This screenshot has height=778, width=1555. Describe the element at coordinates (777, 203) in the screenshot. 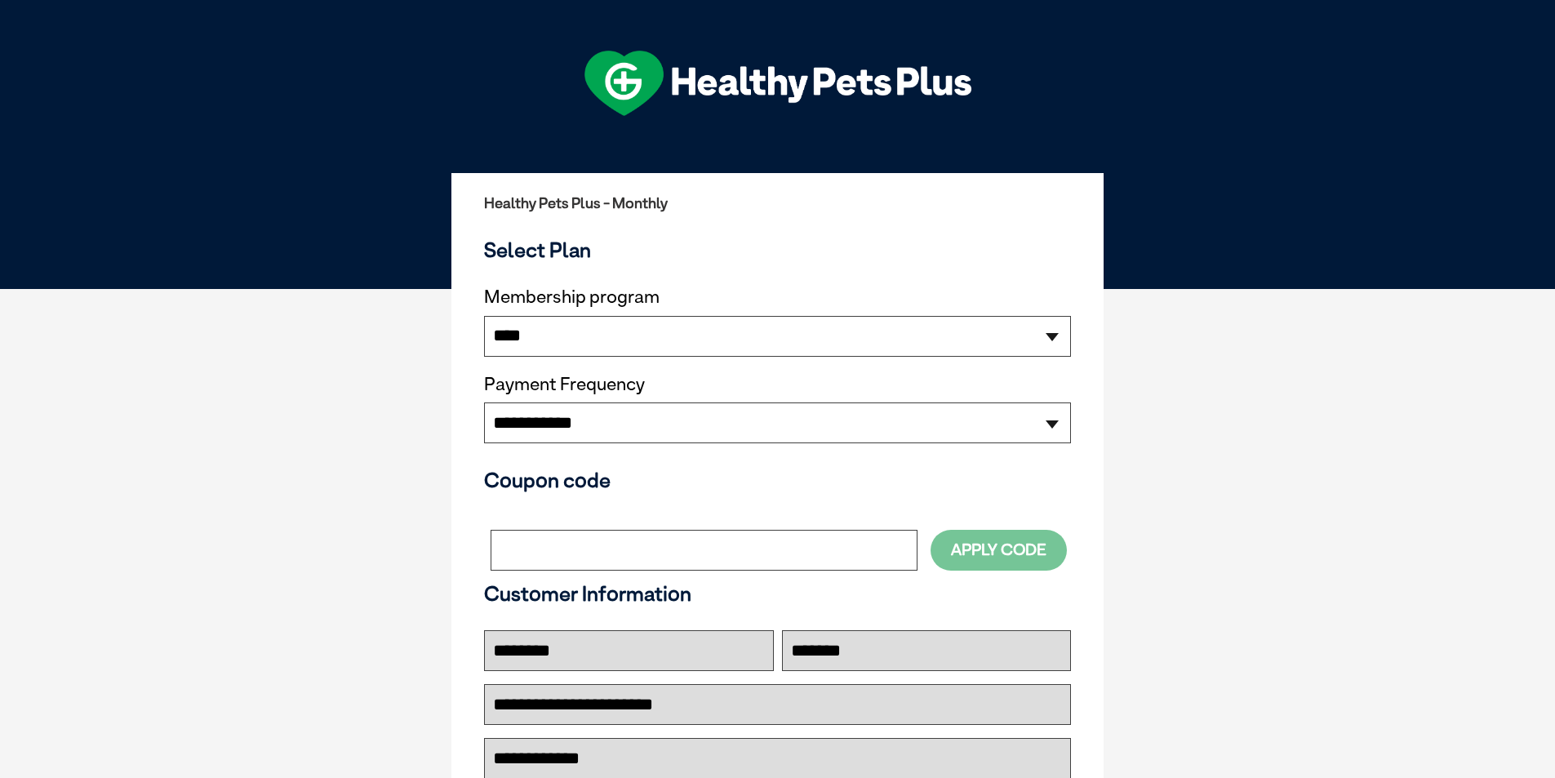

I see `h2: Healthy Pets Plus - Monthly` at that location.